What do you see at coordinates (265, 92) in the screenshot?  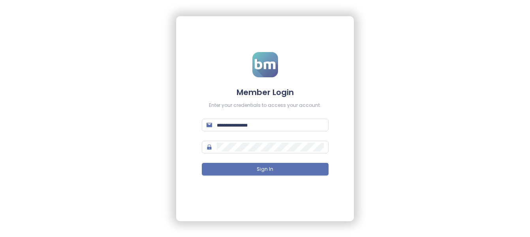 I see `h4: Member Login` at bounding box center [265, 92].